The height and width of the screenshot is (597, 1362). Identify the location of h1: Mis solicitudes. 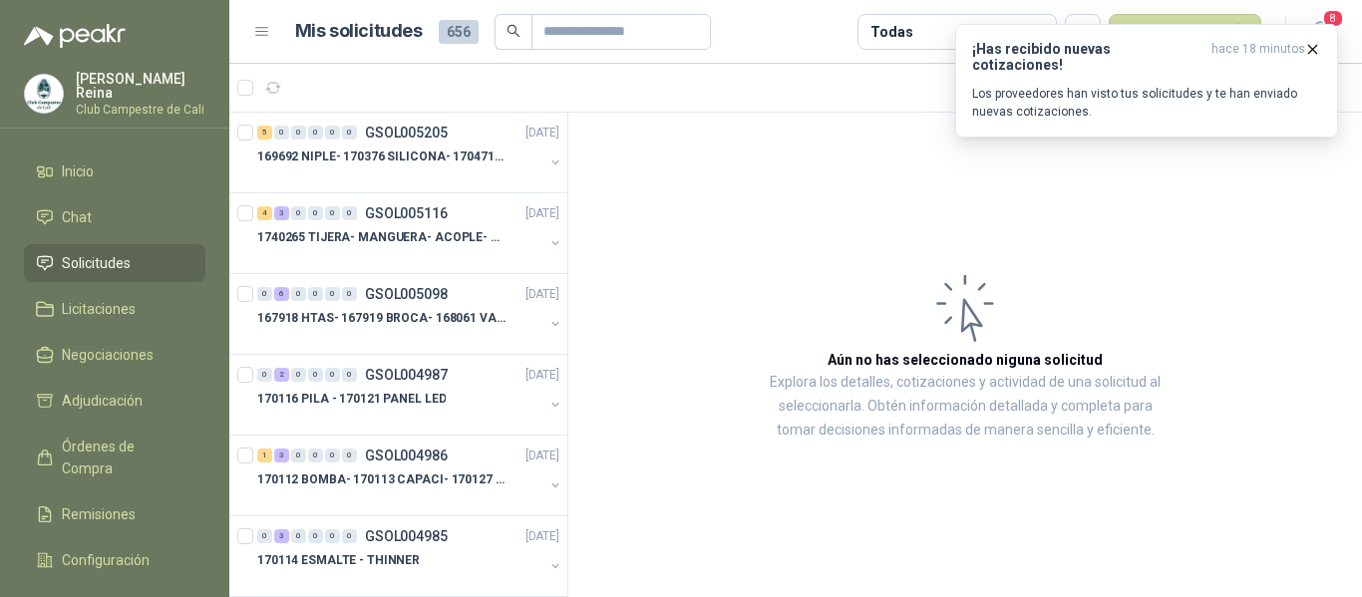
(359, 31).